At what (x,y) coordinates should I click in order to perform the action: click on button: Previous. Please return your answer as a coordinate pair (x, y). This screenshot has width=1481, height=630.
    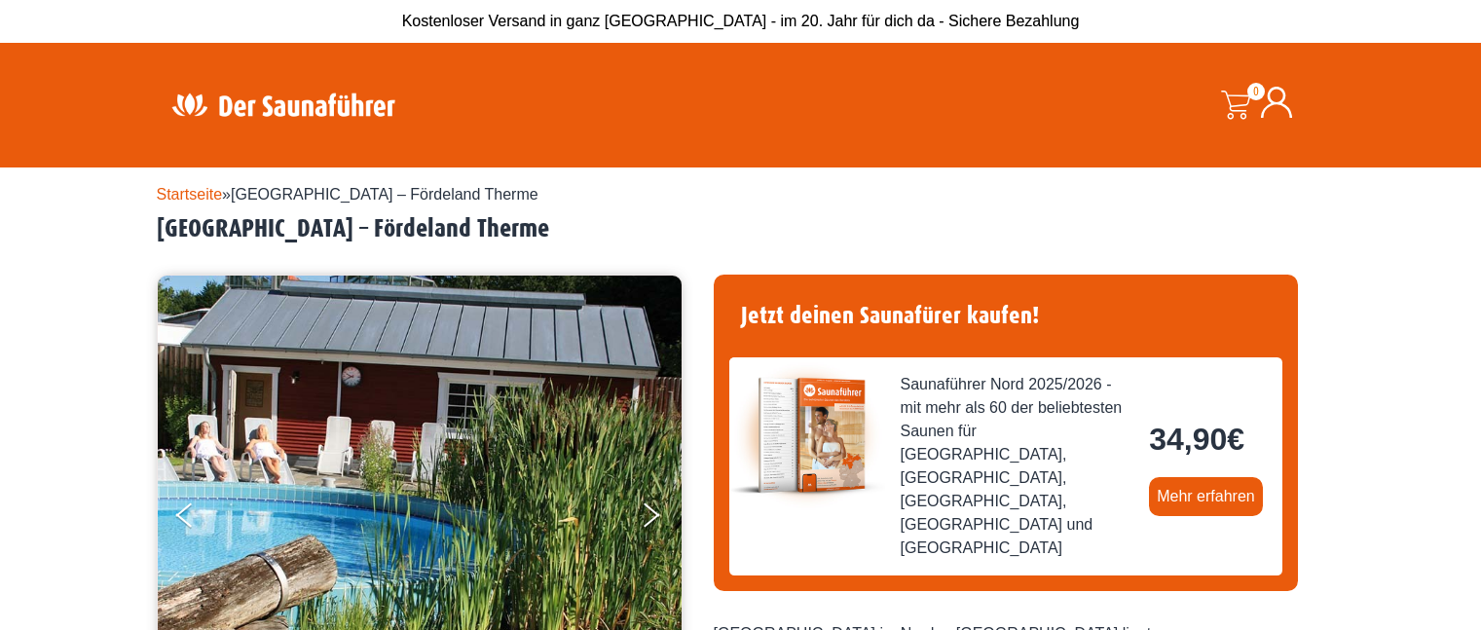
    Looking at the image, I should click on (201, 519).